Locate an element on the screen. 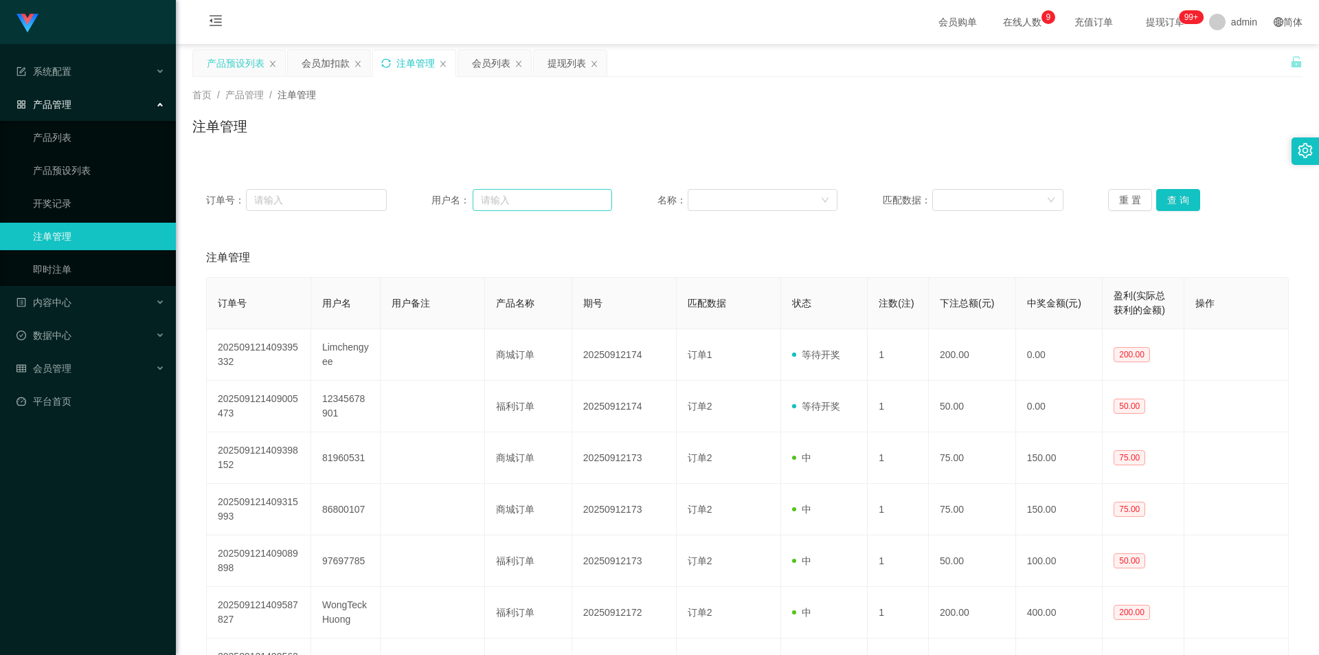 The image size is (1319, 655). span: 系统配置 is located at coordinates (44, 71).